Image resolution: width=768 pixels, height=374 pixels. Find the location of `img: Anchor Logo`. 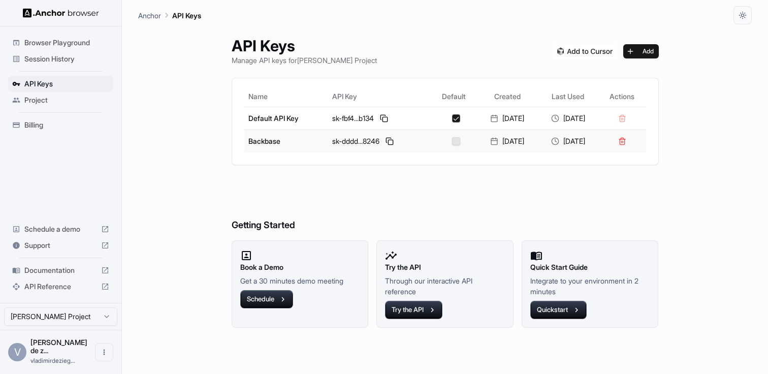

img: Anchor Logo is located at coordinates (61, 13).